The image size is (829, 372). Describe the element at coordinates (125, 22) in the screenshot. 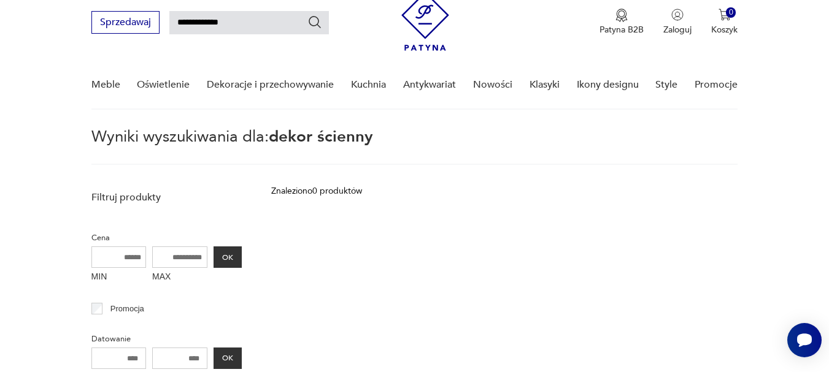

I see `button: Sprzedawaj` at that location.